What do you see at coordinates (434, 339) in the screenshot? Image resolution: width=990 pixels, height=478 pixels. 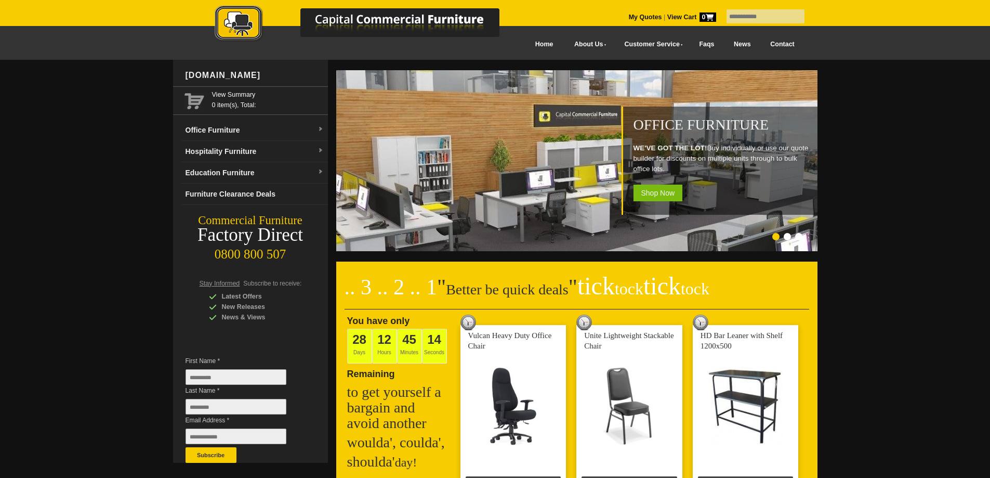 I see `span: 14` at bounding box center [434, 339].